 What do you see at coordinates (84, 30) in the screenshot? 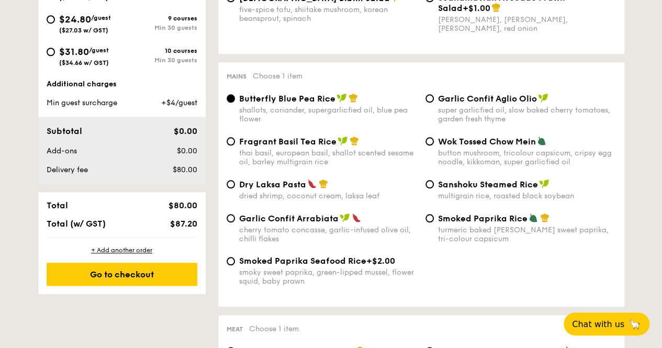
I see `span: ($27.03 w/ GST)` at bounding box center [84, 30].